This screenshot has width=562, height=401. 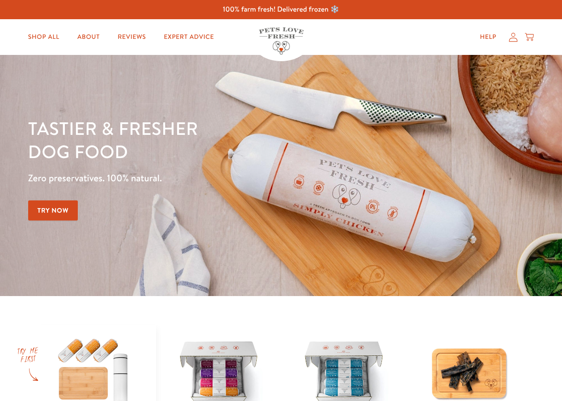 What do you see at coordinates (281, 41) in the screenshot?
I see `img: Pets Love Fresh` at bounding box center [281, 41].